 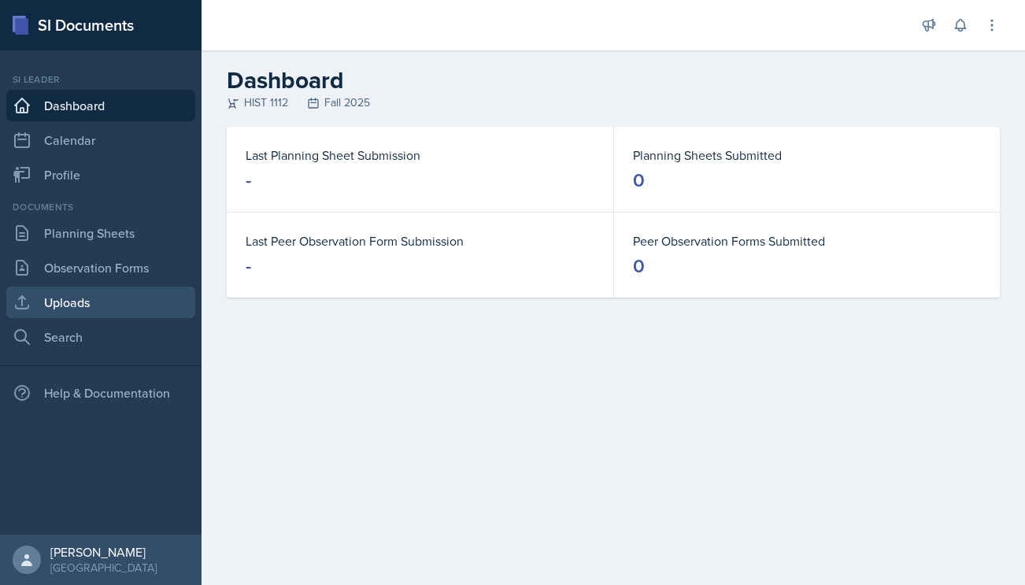 What do you see at coordinates (613, 80) in the screenshot?
I see `h2: Dashboard` at bounding box center [613, 80].